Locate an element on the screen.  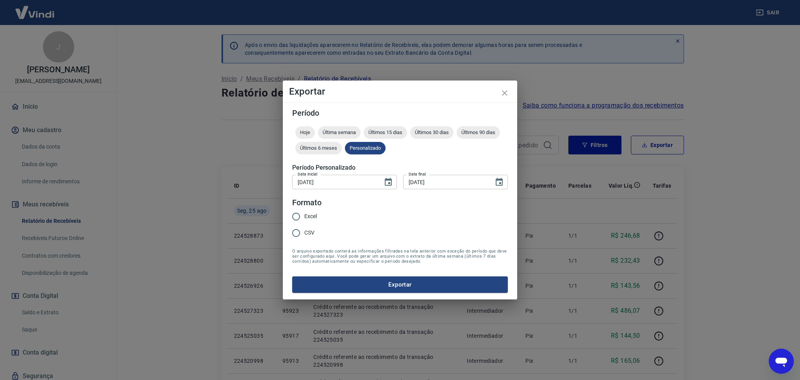
span: Excel is located at coordinates (311, 216).